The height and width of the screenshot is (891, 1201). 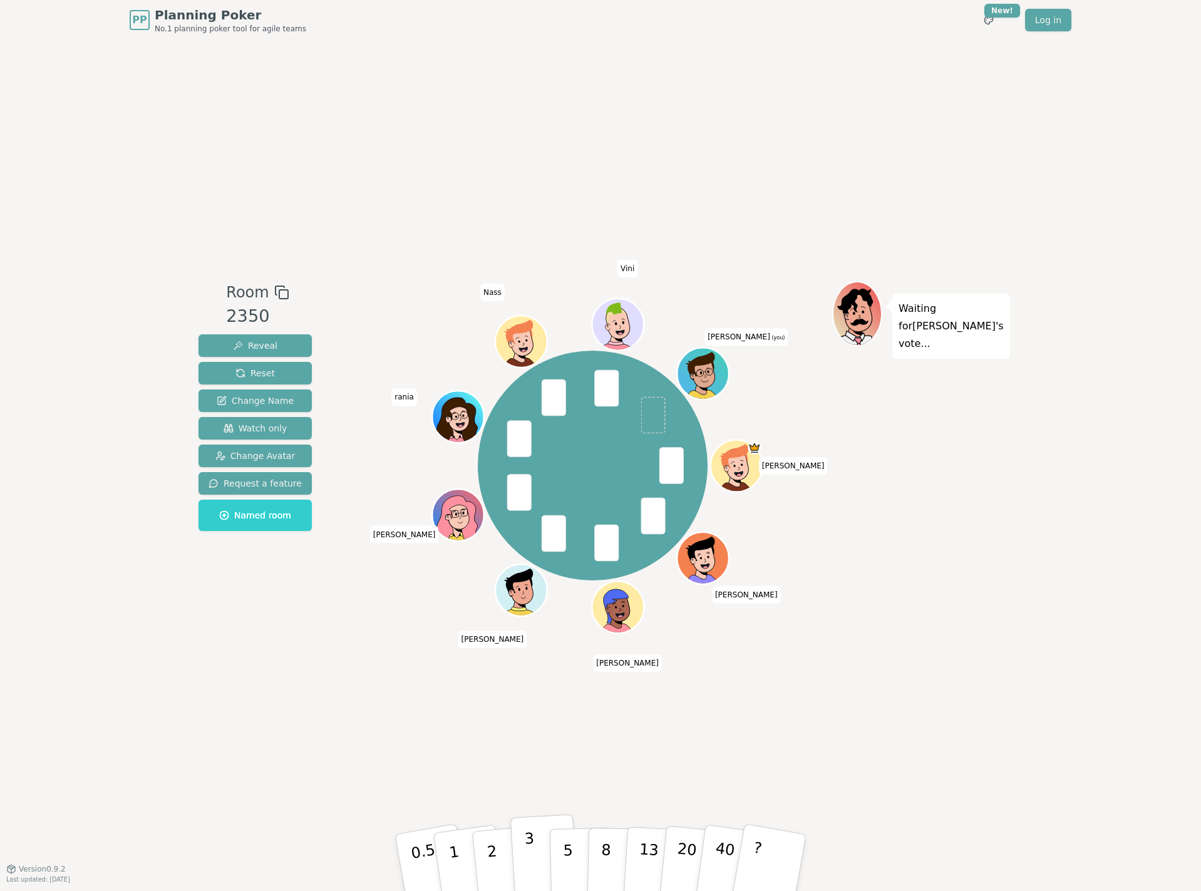 What do you see at coordinates (42, 869) in the screenshot?
I see `span: Version 0.9.2` at bounding box center [42, 869].